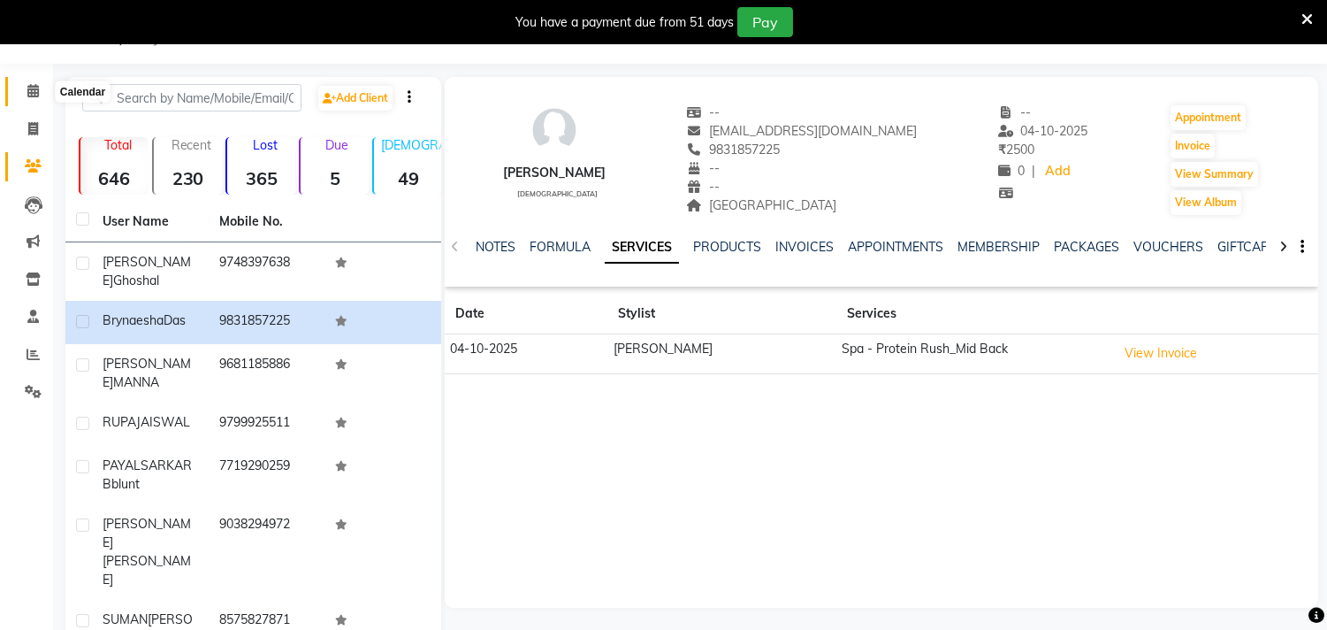 This screenshot has height=630, width=1327. Describe the element at coordinates (1214, 174) in the screenshot. I see `button: View Summary` at that location.